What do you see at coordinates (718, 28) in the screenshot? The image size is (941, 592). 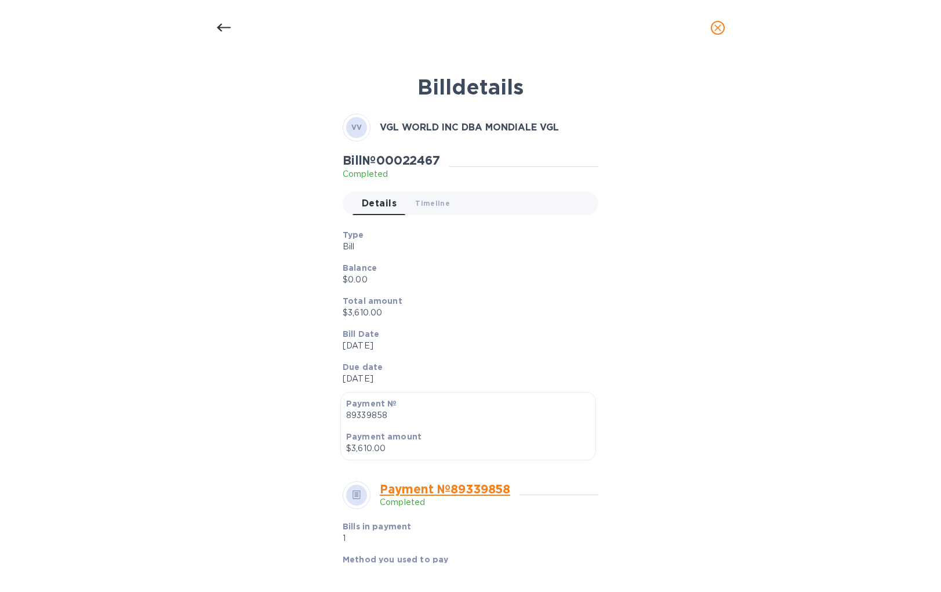 I see `button: close` at bounding box center [718, 28].